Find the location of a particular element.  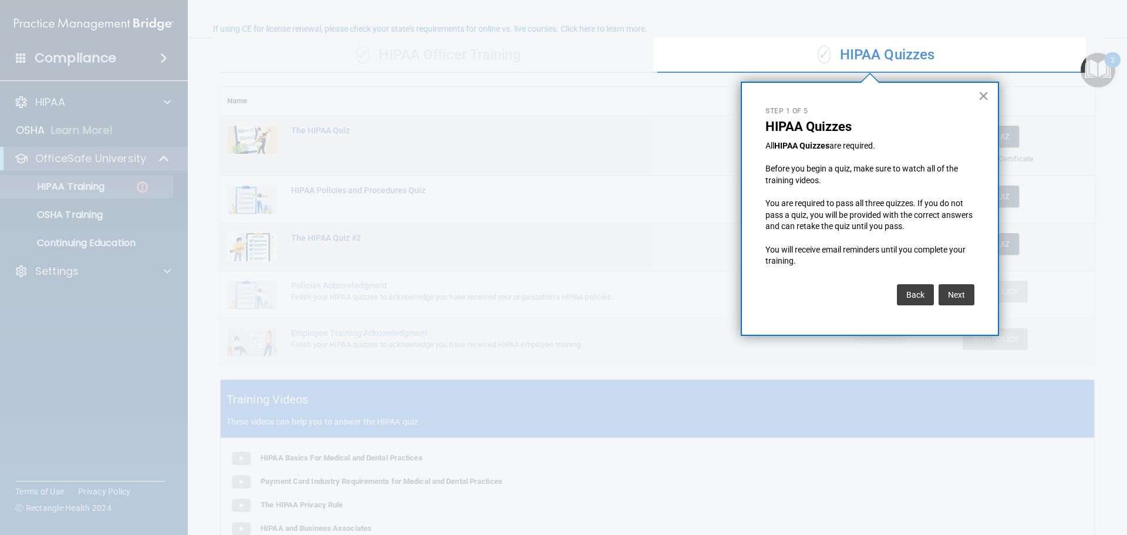

span: All is located at coordinates (769, 146).